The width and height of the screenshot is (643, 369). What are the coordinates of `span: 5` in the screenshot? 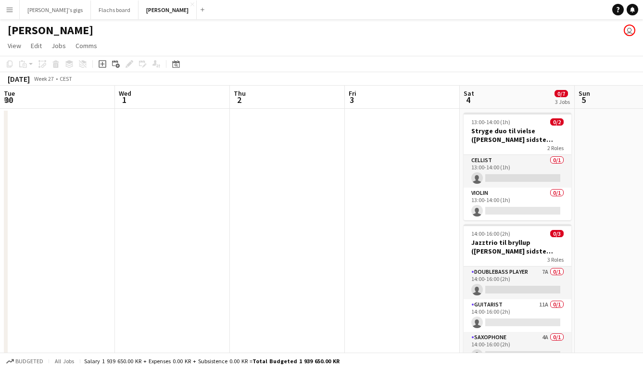 It's located at (584, 100).